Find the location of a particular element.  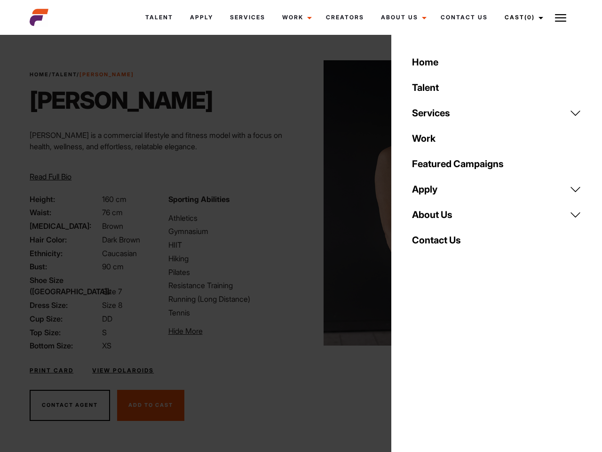

a: Print Card is located at coordinates (51, 370).